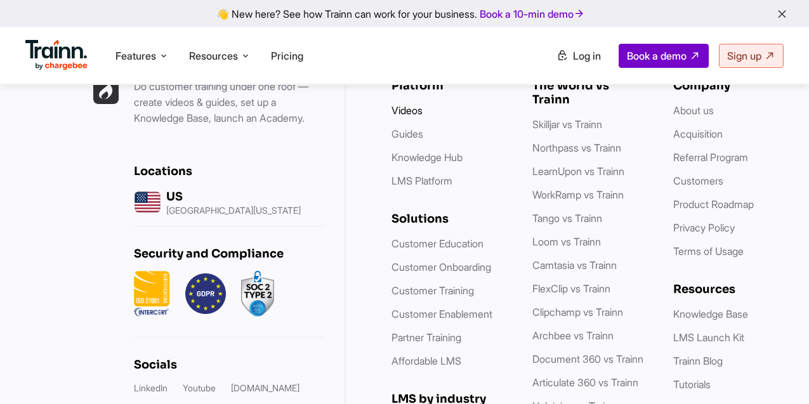 The image size is (809, 404). Describe the element at coordinates (404, 13) in the screenshot. I see `div: 👋 New here? See how Trainn can work for your business.` at that location.